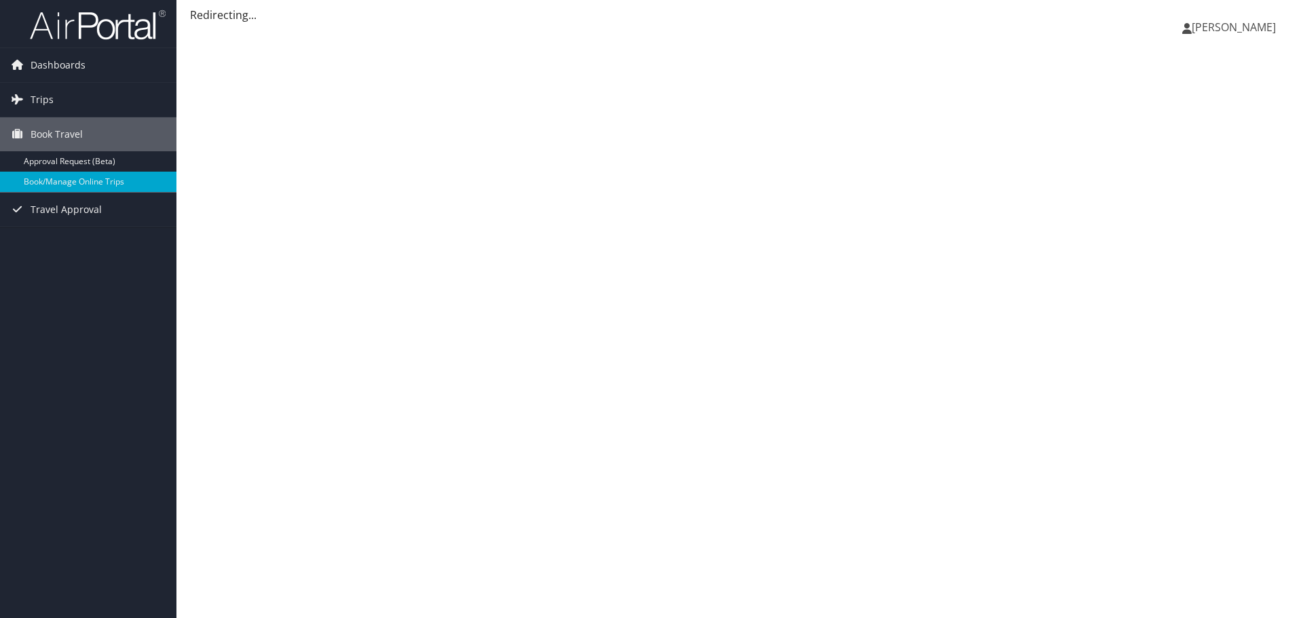 This screenshot has height=618, width=1303. I want to click on span: Trips, so click(42, 100).